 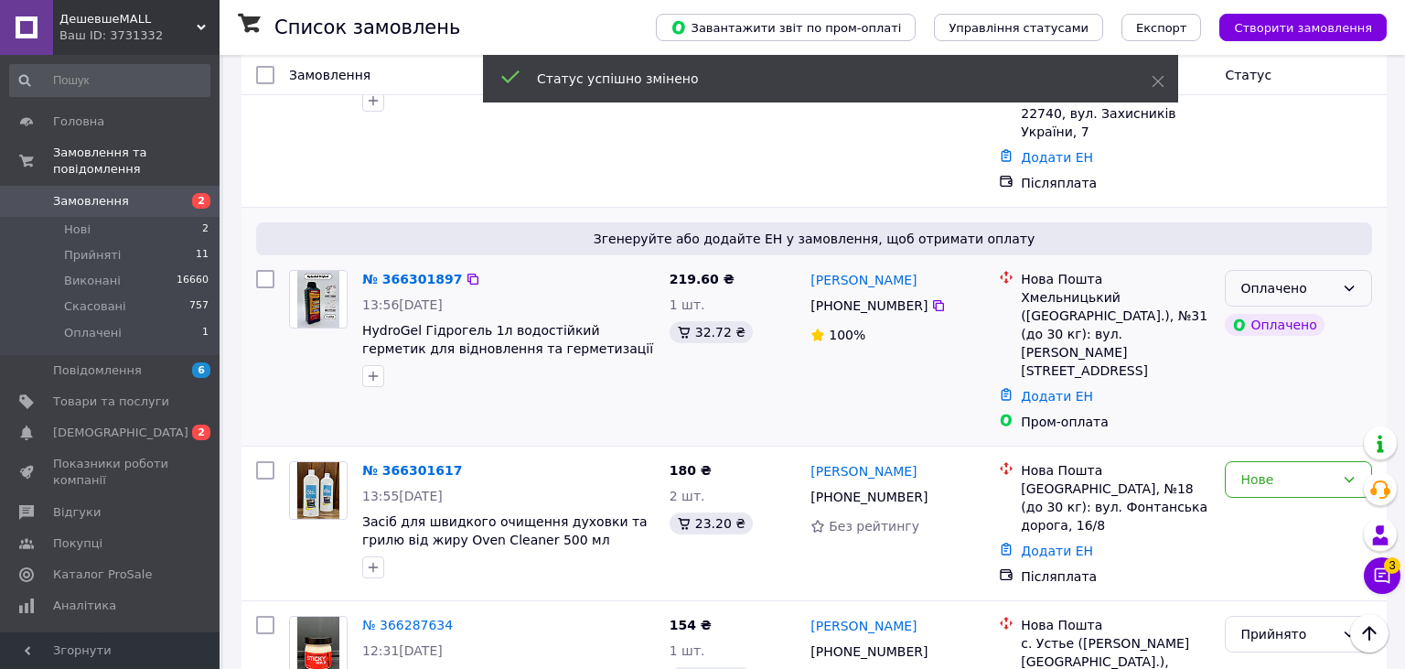 What do you see at coordinates (874, 526) in the screenshot?
I see `span: Без рейтингу` at bounding box center [874, 526].